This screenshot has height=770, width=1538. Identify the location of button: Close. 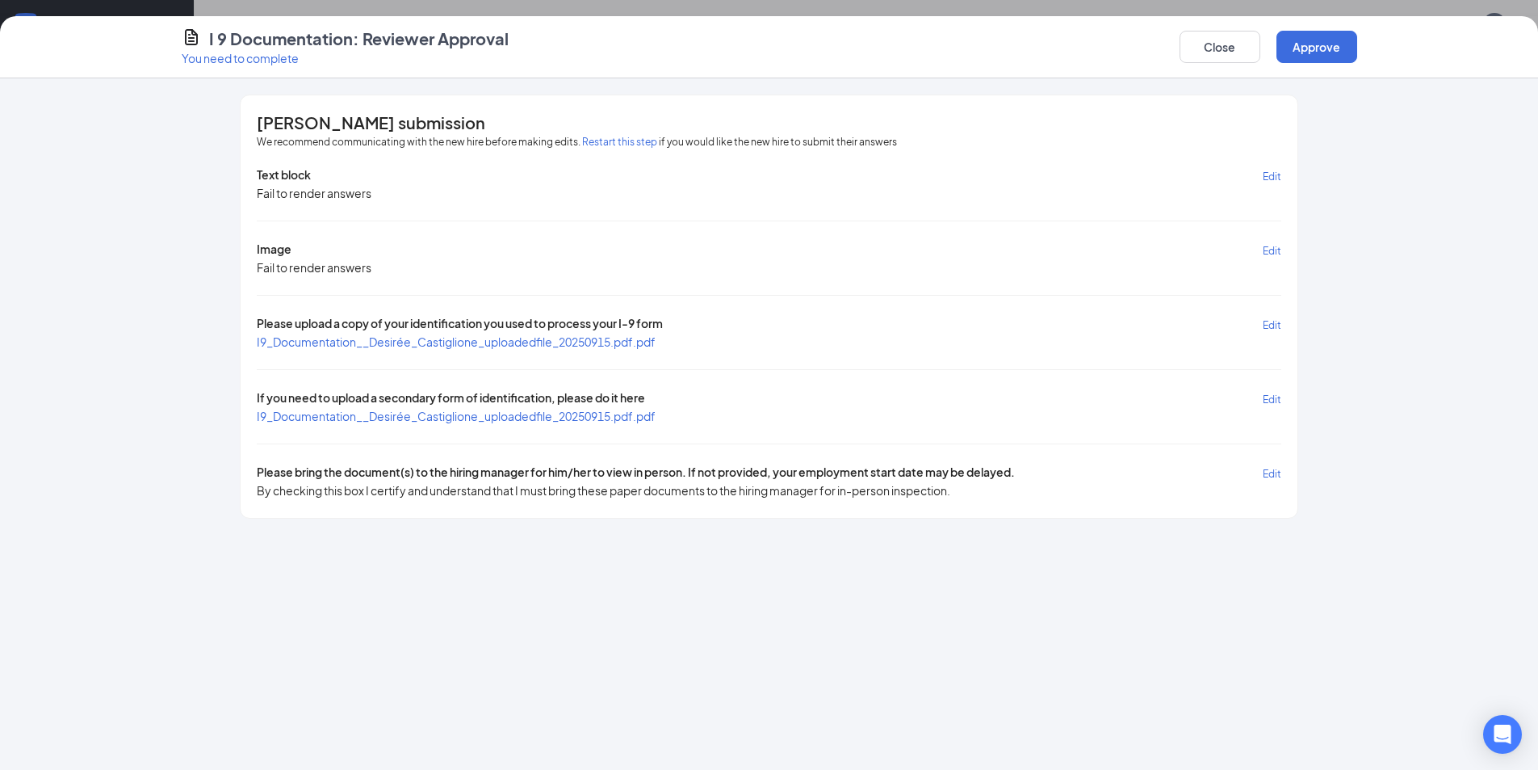
(1220, 47).